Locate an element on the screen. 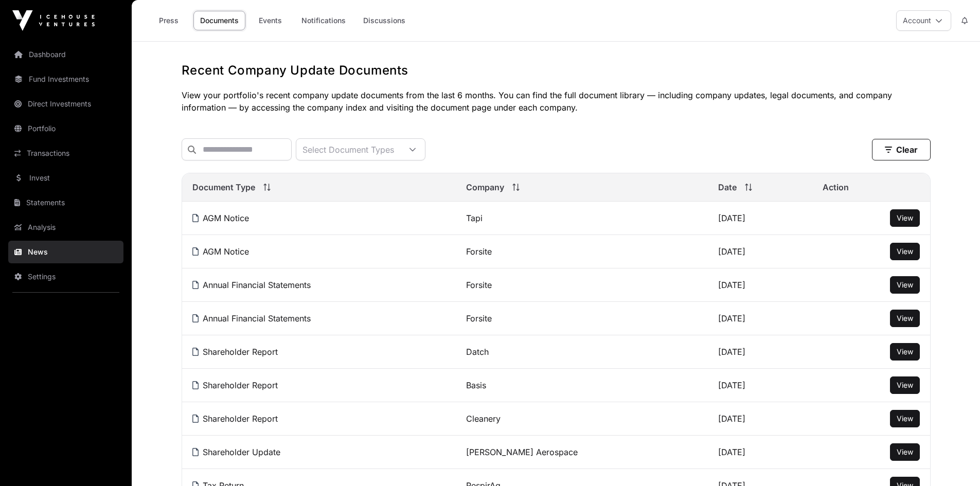 This screenshot has width=980, height=486. button: Clear is located at coordinates (902, 150).